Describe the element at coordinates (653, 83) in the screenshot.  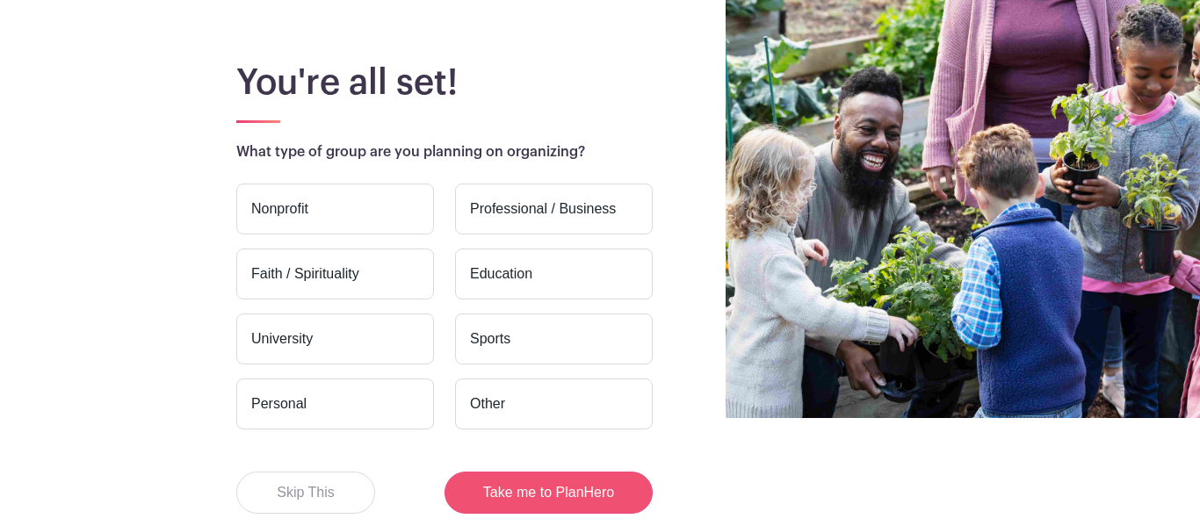
I see `h1: You're all set!` at that location.